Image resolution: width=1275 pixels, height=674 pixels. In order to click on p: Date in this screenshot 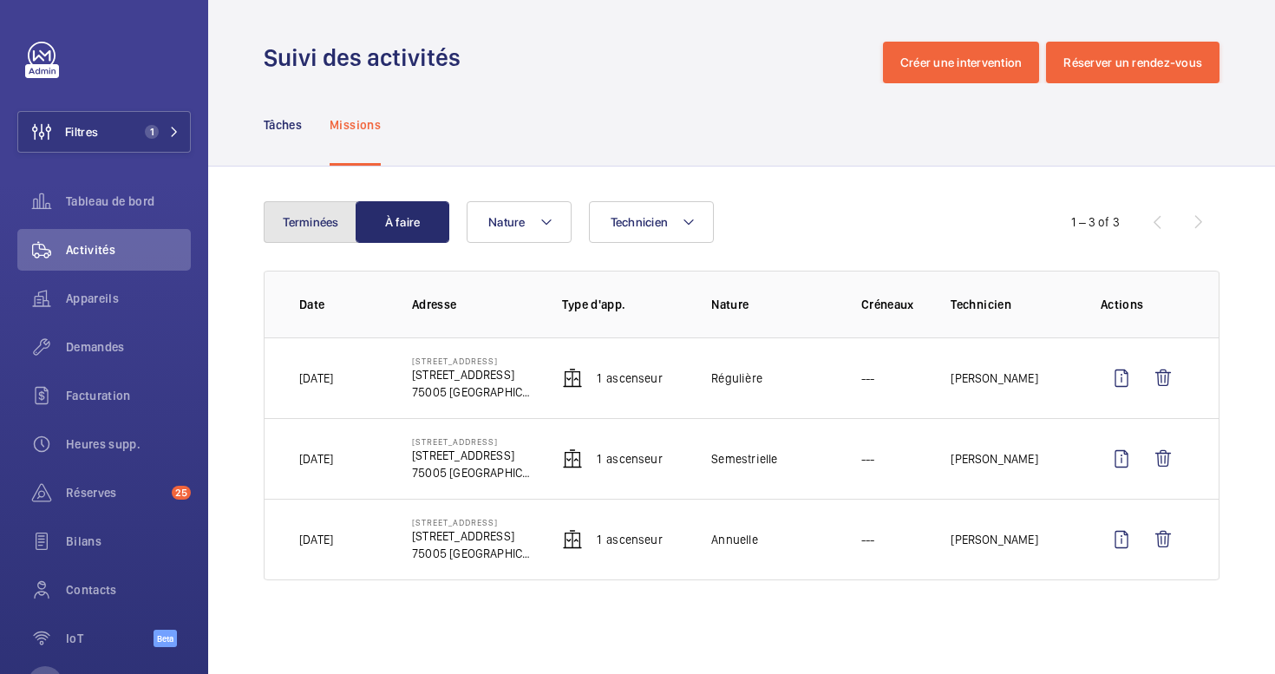, I will do `click(342, 304)`.